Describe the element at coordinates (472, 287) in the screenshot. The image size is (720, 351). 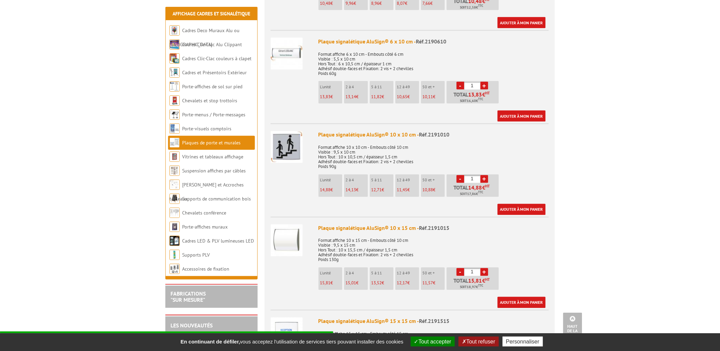
I see `span: 18,97` at that location.